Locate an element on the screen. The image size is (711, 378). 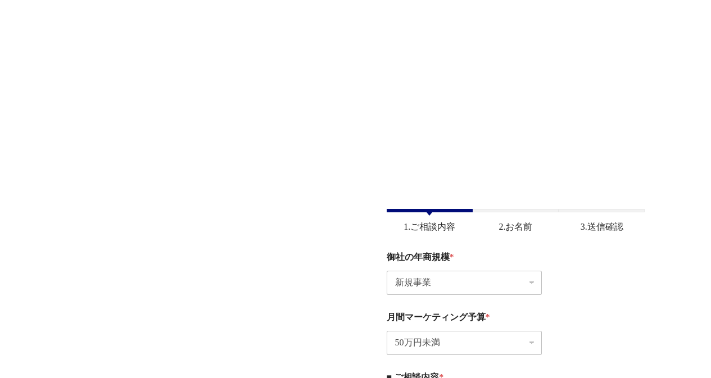
span: 2 is located at coordinates (515, 211).